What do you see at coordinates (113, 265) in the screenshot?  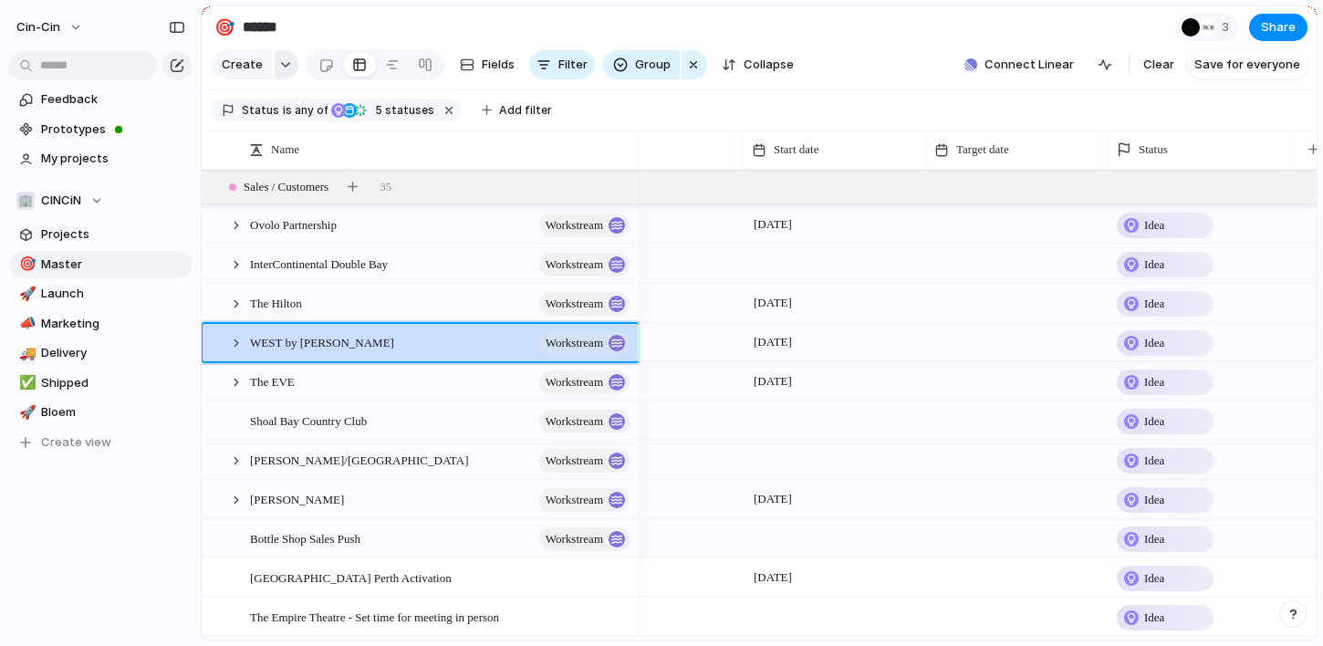 I see `span: Master` at bounding box center [113, 265].